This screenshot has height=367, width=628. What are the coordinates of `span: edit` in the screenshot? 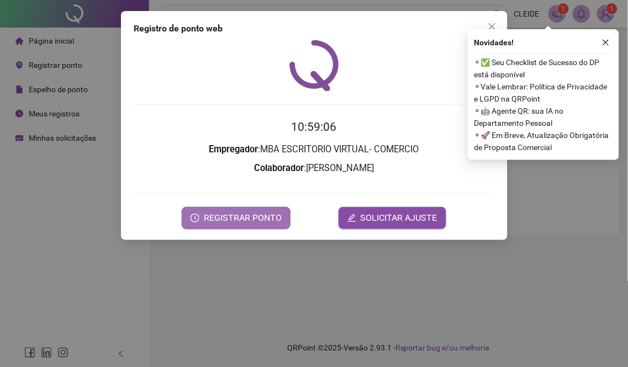 It's located at (352, 218).